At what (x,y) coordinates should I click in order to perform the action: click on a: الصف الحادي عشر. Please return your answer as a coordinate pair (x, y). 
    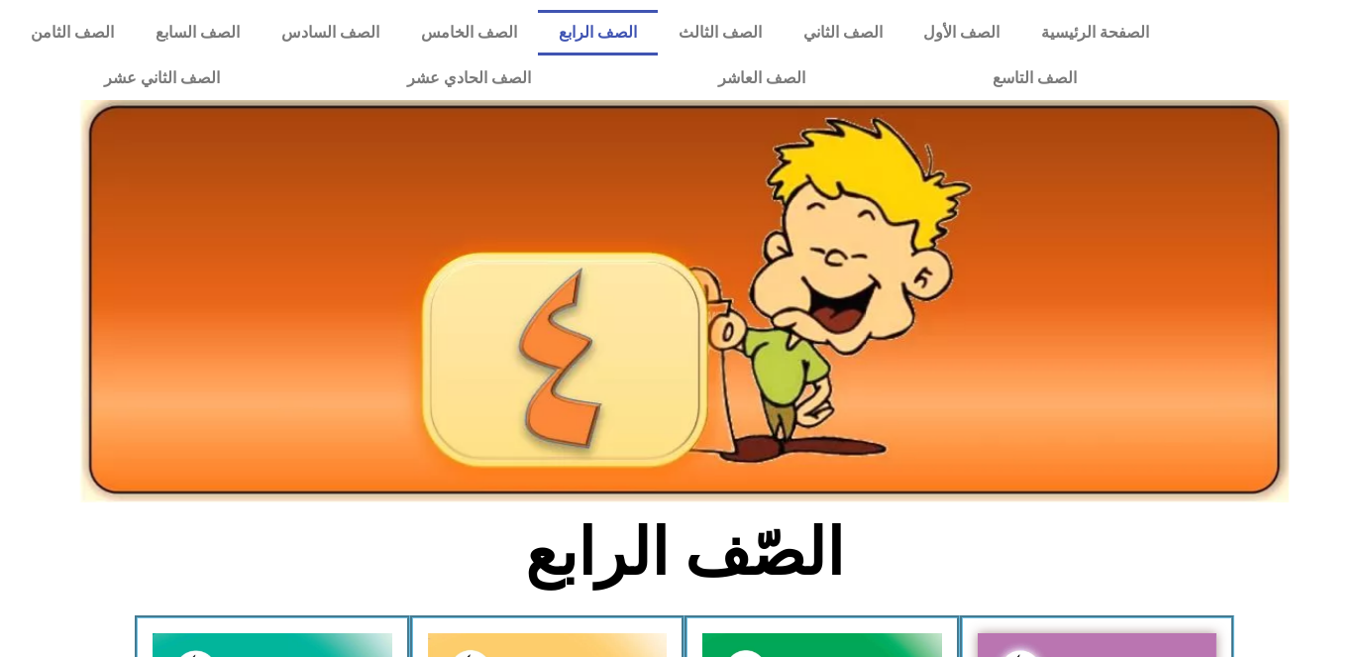
    Looking at the image, I should click on (468, 78).